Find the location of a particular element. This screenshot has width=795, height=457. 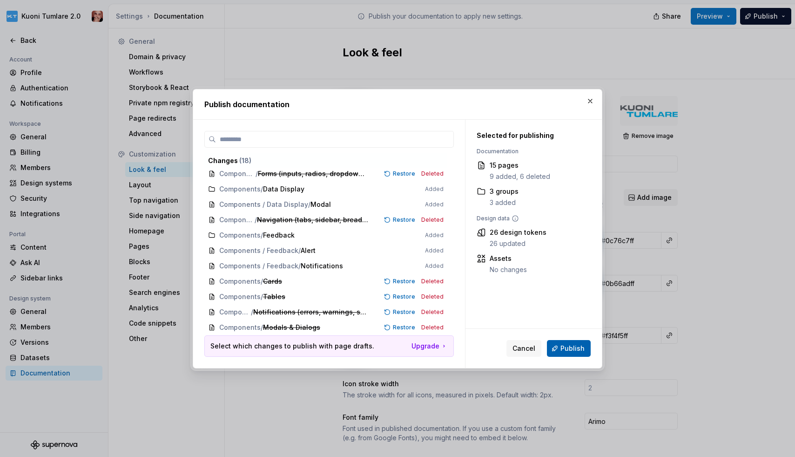

div: Design data is located at coordinates (528, 218).